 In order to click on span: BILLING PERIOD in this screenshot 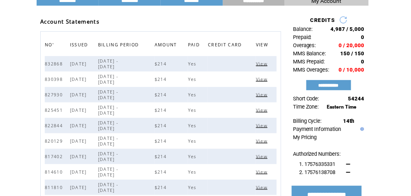, I will do `click(120, 46)`.